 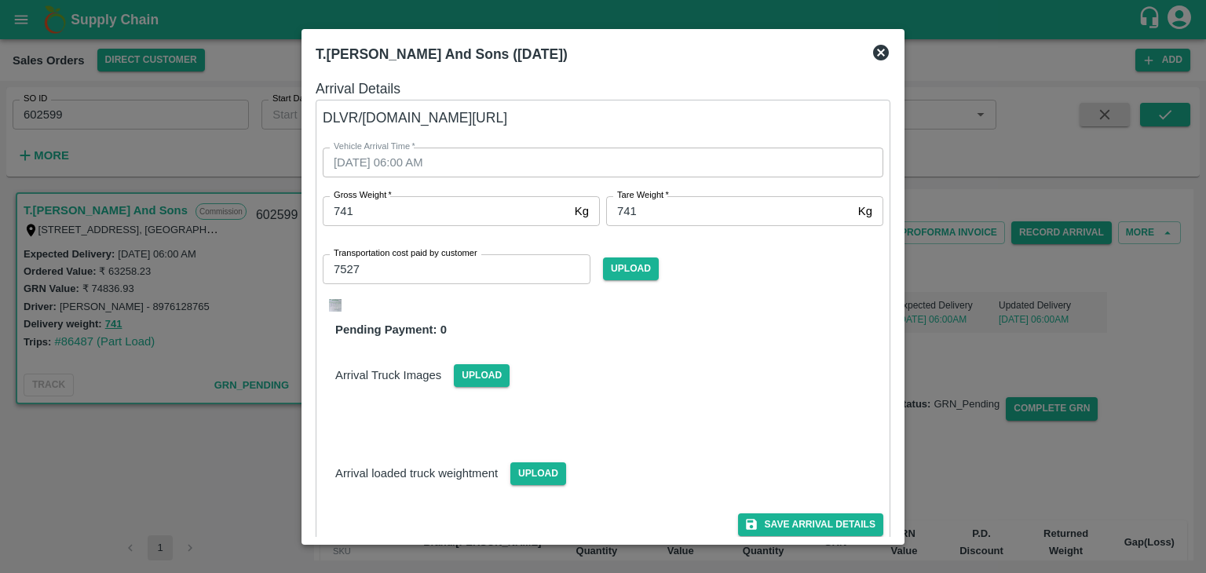 I want to click on h6: Arrival Details, so click(x=603, y=89).